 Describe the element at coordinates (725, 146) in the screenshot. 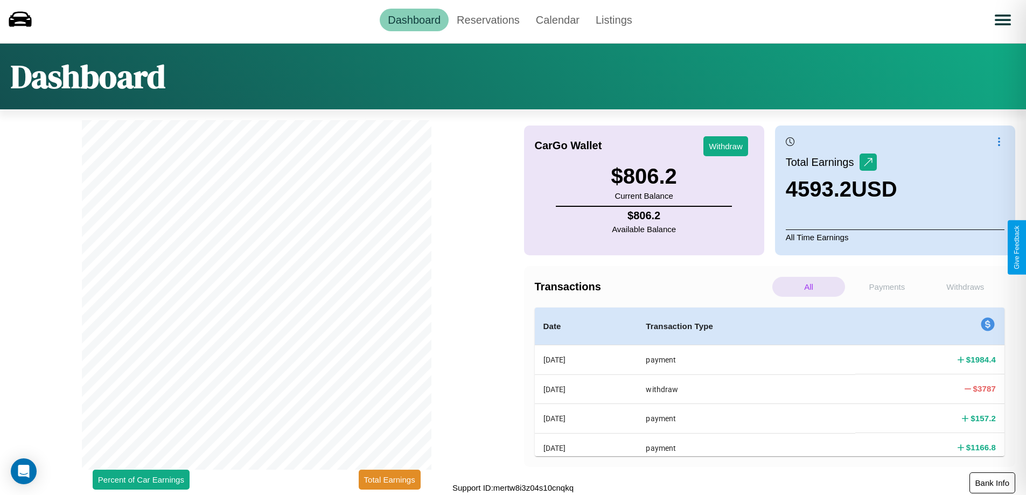

I see `button: Withdraw` at that location.